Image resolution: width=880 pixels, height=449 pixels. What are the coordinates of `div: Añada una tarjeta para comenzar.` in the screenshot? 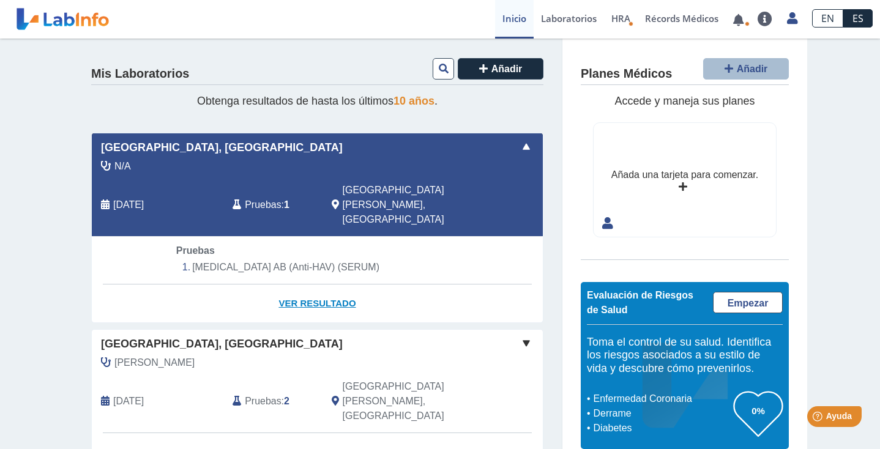 It's located at (685, 175).